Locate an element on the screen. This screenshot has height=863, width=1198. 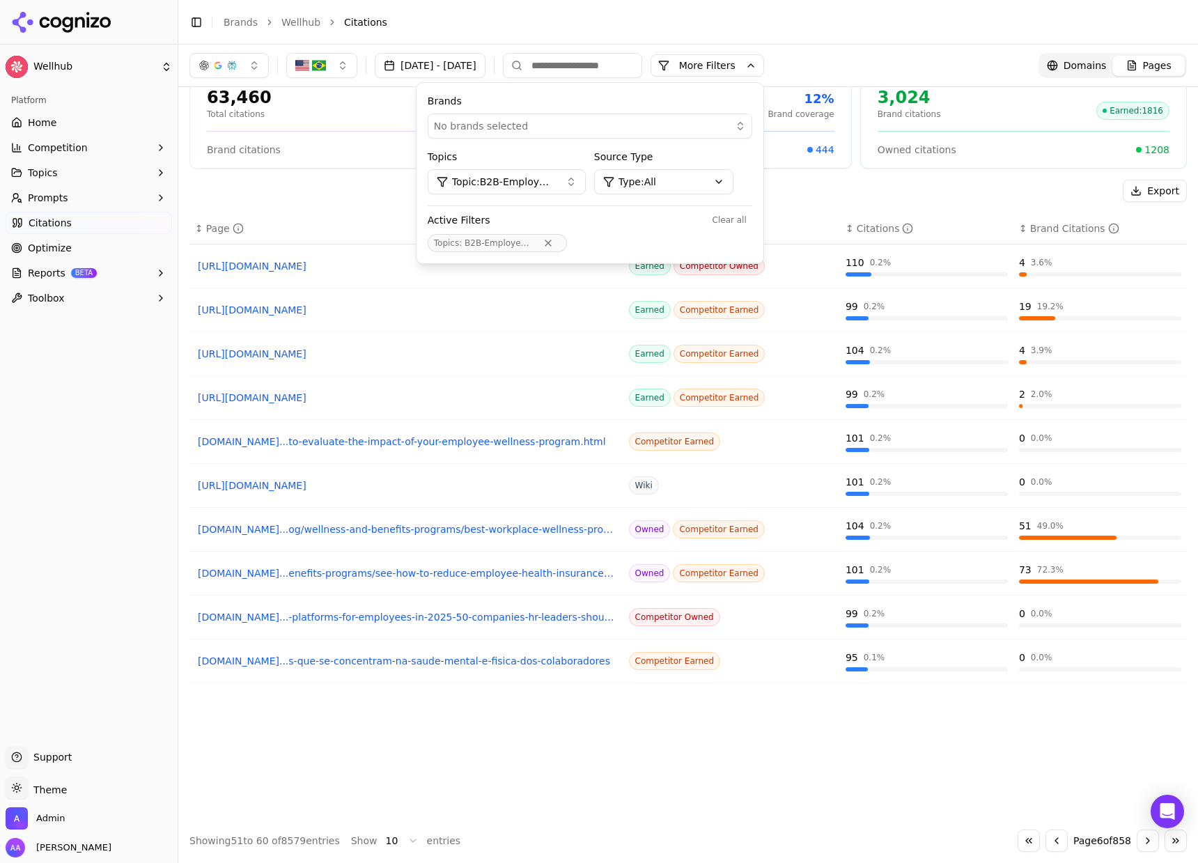
div: 19 is located at coordinates (1025, 306).